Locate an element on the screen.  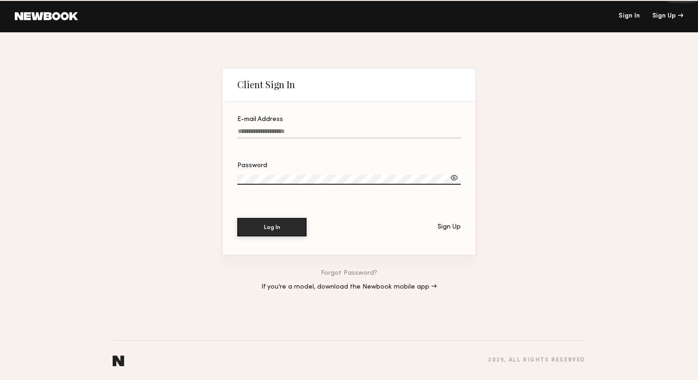
input: Password is located at coordinates (349, 179).